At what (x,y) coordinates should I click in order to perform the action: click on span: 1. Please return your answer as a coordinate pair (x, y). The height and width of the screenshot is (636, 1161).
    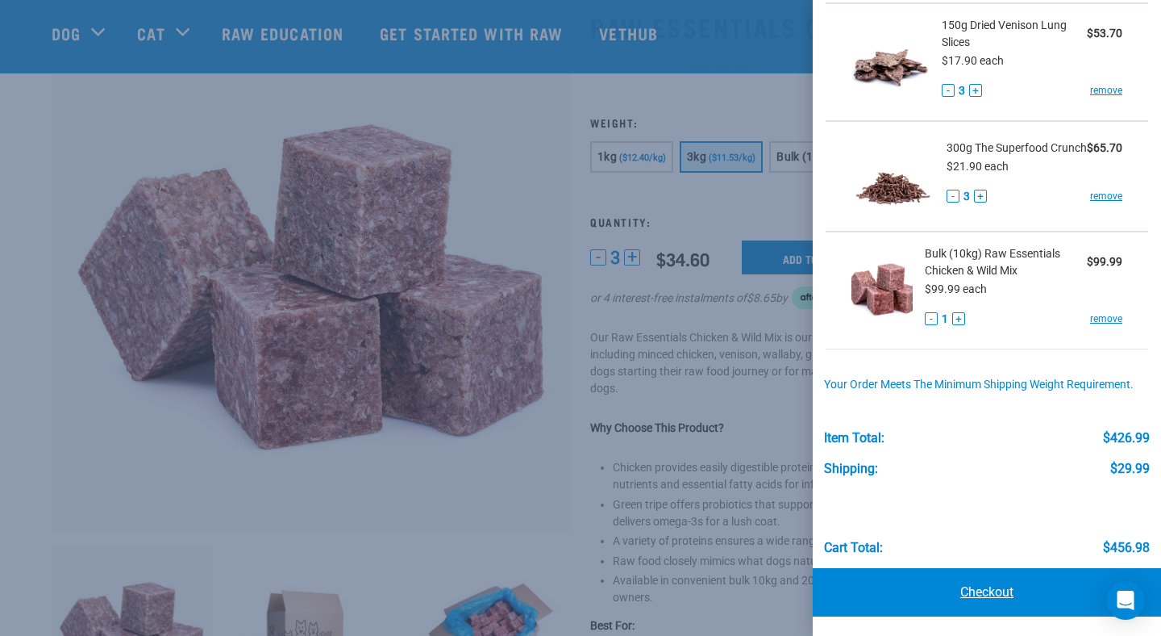
    Looking at the image, I should click on (945, 319).